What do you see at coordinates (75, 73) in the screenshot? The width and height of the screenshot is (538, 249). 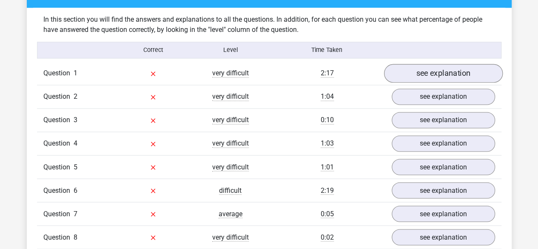 I see `span: 1` at bounding box center [75, 73].